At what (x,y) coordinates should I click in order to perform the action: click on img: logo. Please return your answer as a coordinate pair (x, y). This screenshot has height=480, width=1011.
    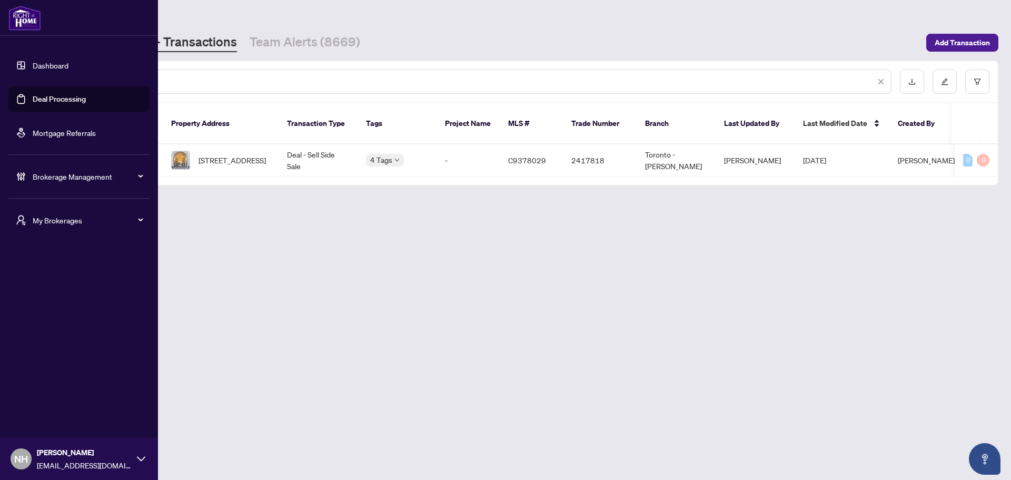
    Looking at the image, I should click on (25, 18).